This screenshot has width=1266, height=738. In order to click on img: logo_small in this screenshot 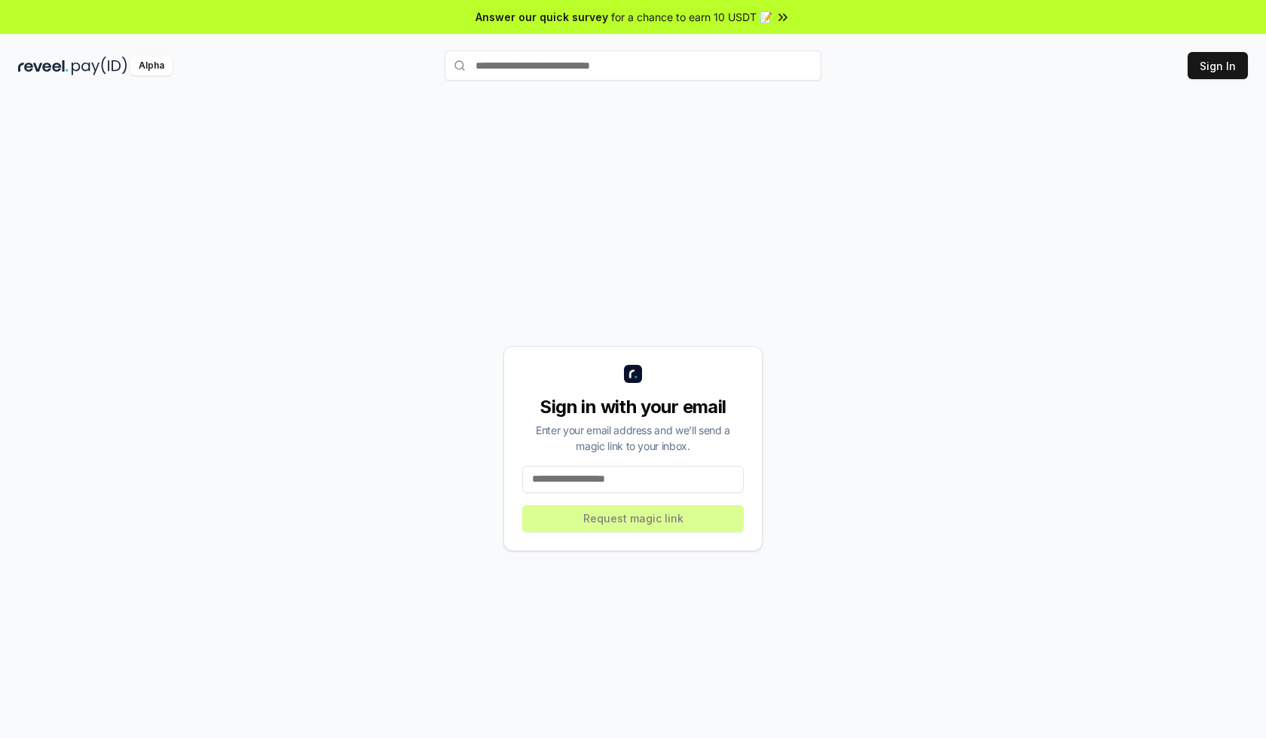, I will do `click(633, 374)`.